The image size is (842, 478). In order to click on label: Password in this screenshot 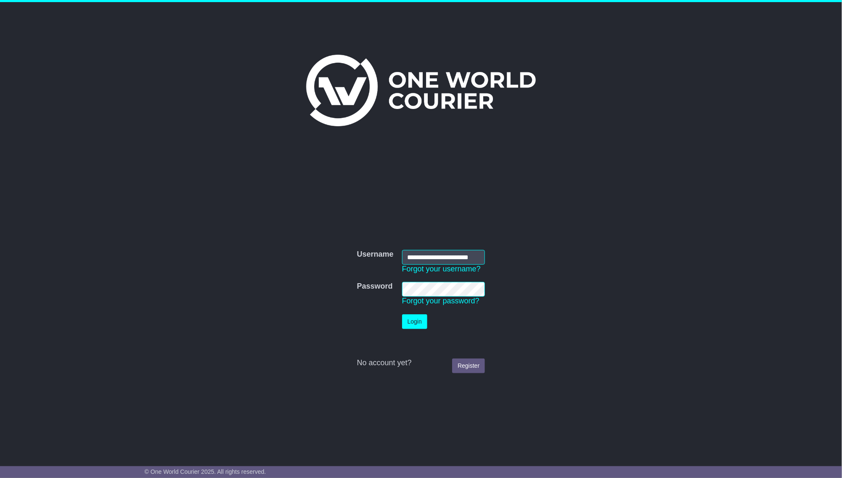, I will do `click(375, 287)`.